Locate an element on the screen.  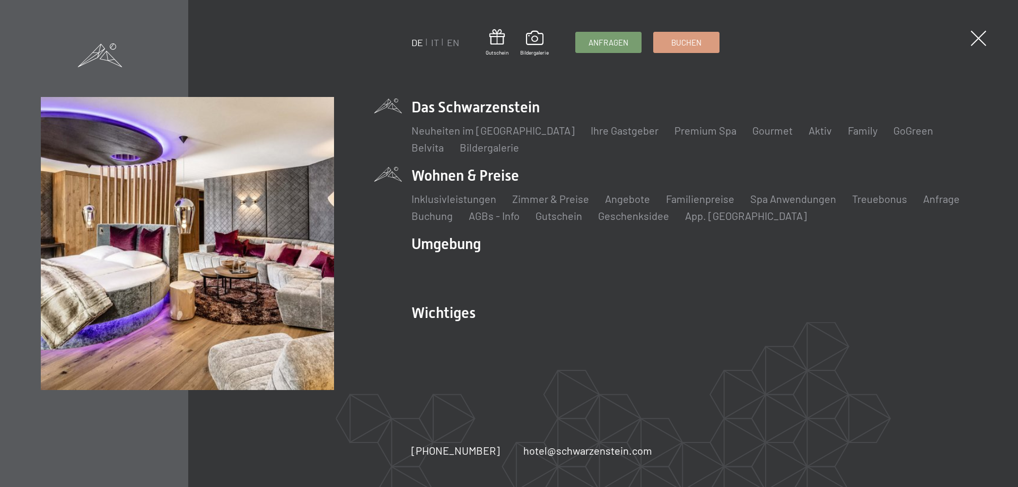
span: Buchen is located at coordinates (686, 42).